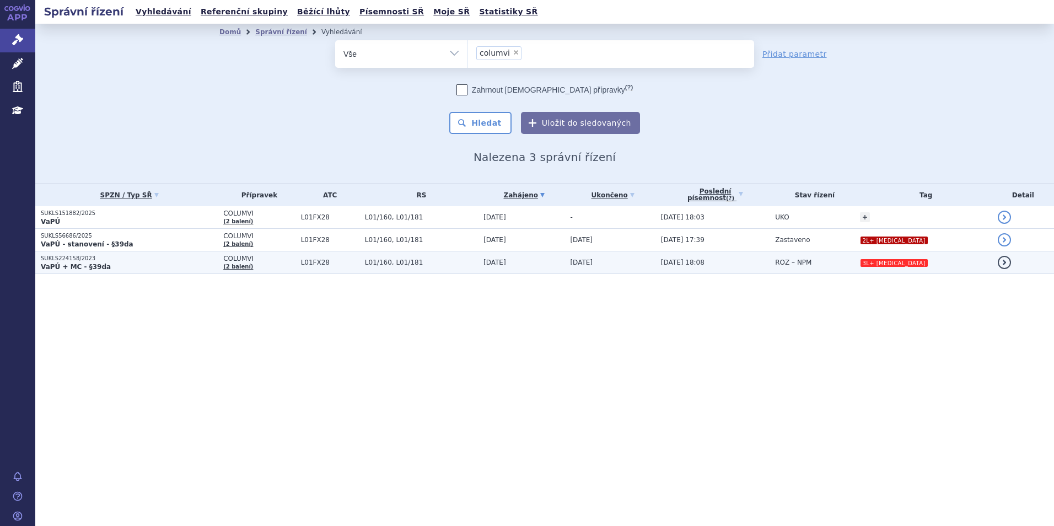 This screenshot has width=1054, height=526. Describe the element at coordinates (545, 157) in the screenshot. I see `span: Nalezena 3 správní řízení` at that location.